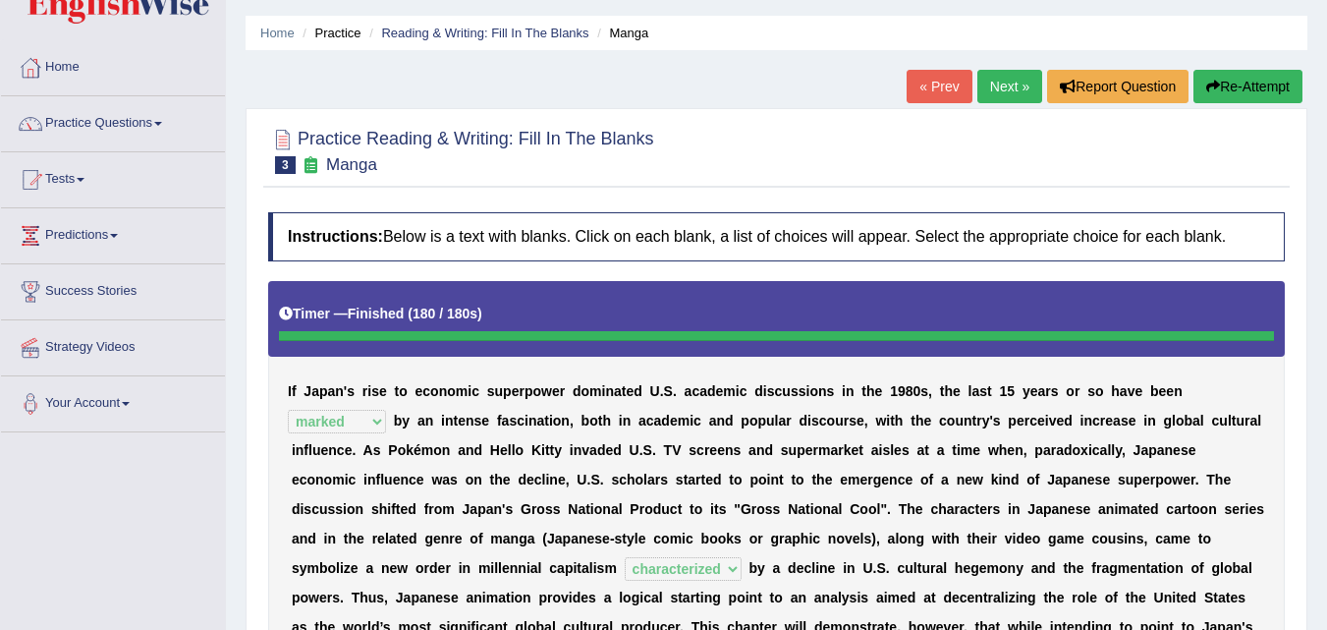 The height and width of the screenshot is (630, 1327). Describe the element at coordinates (290, 391) in the screenshot. I see `b: I` at that location.